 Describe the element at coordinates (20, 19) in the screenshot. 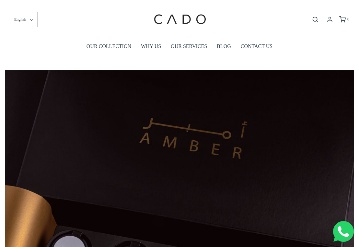

I see `span: English` at that location.